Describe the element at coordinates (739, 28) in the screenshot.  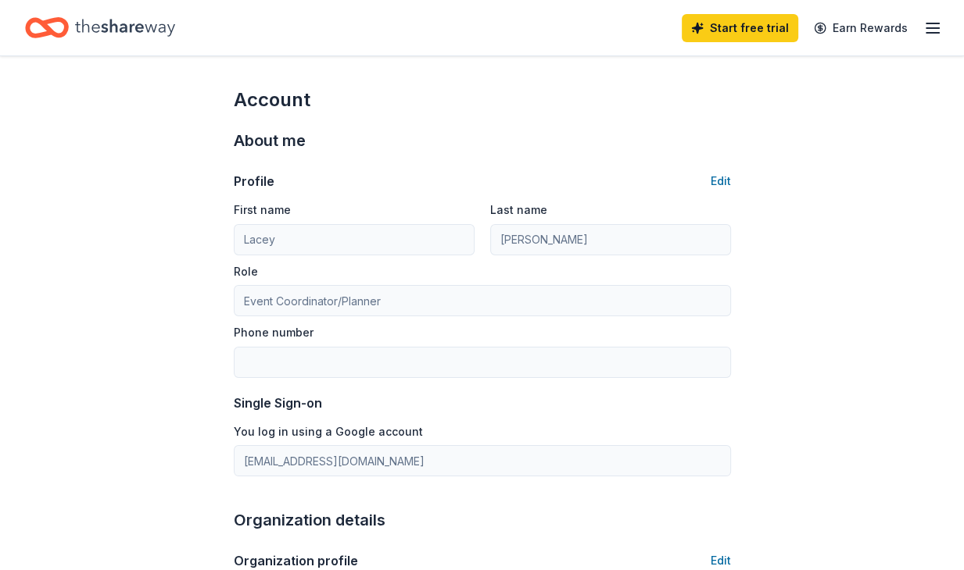
I see `a: Start free trial` at that location.